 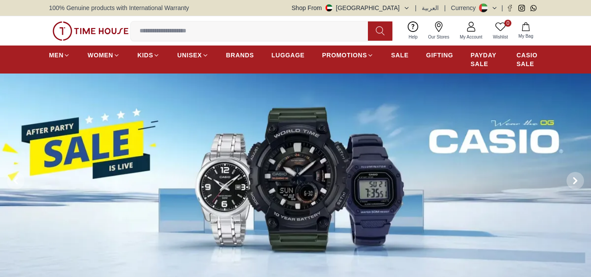 What do you see at coordinates (119, 8) in the screenshot?
I see `span: 100% Genuine products with International Warranty` at bounding box center [119, 8].